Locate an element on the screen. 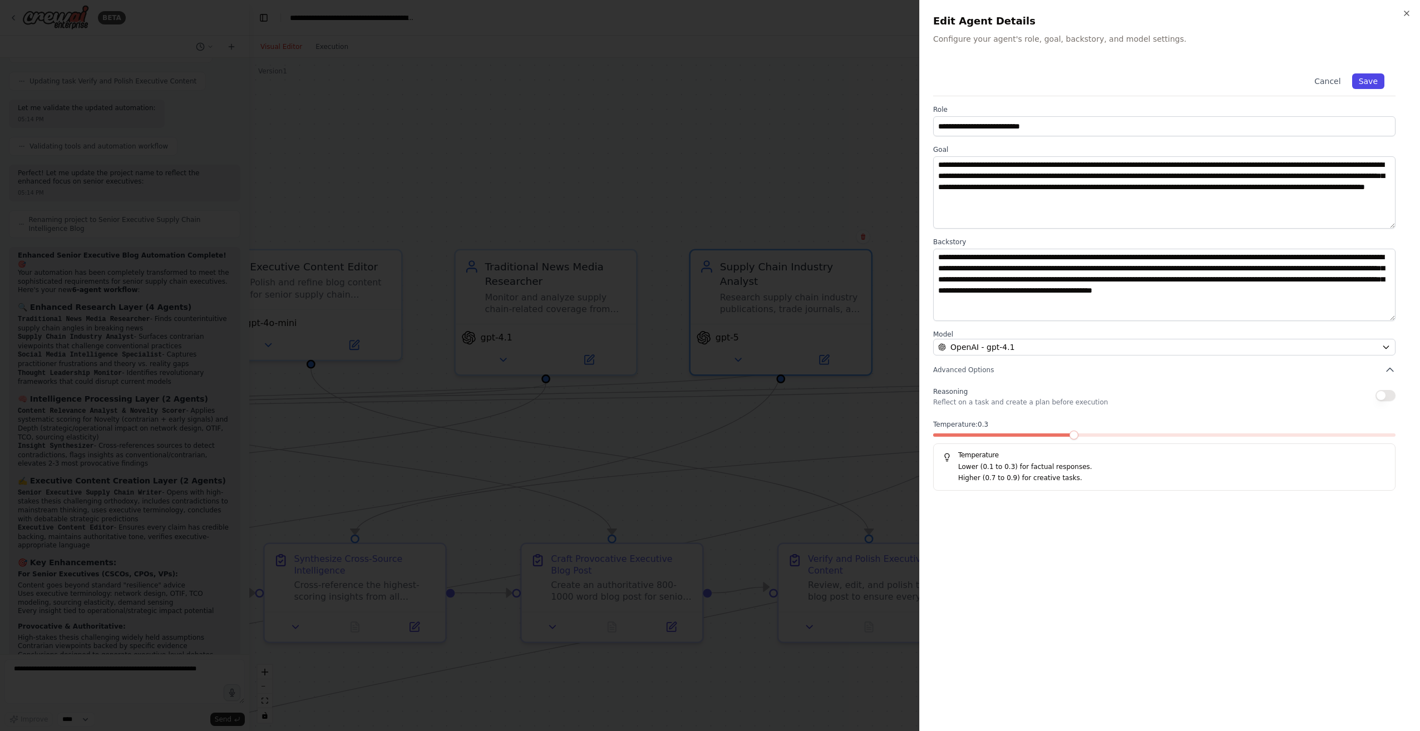 The height and width of the screenshot is (731, 1420). h5: Temperature is located at coordinates (1164, 455).